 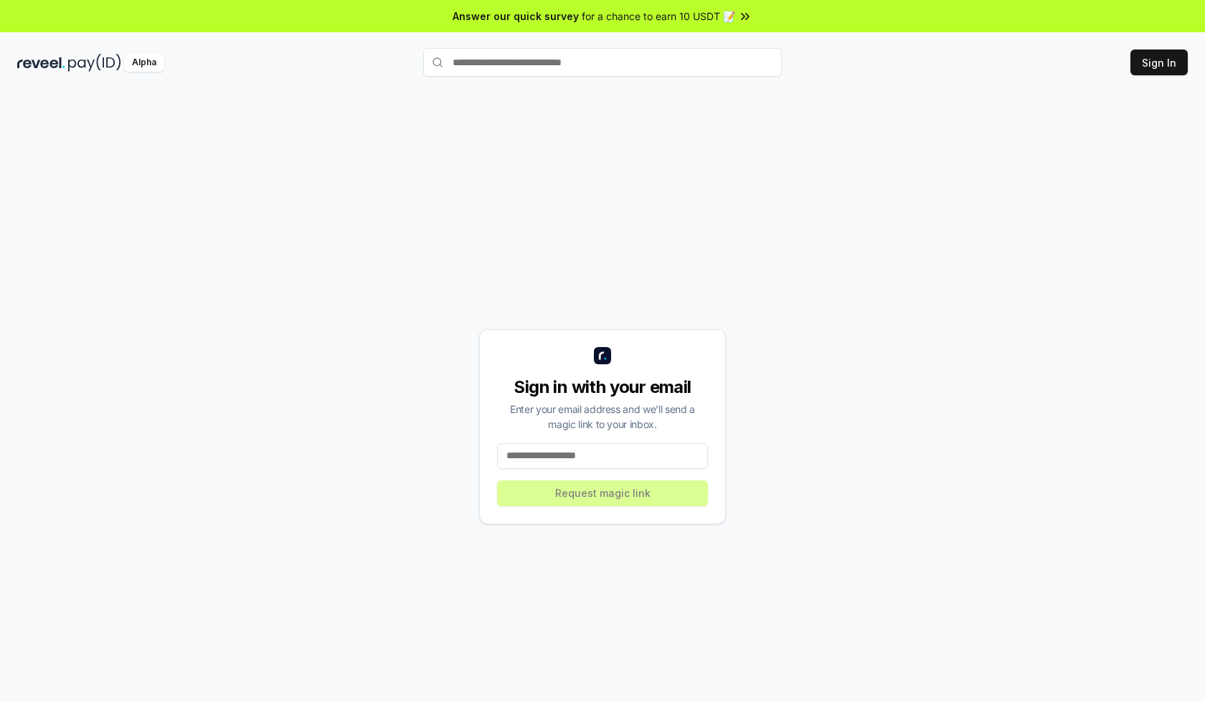 What do you see at coordinates (144, 62) in the screenshot?
I see `div: Alpha` at bounding box center [144, 62].